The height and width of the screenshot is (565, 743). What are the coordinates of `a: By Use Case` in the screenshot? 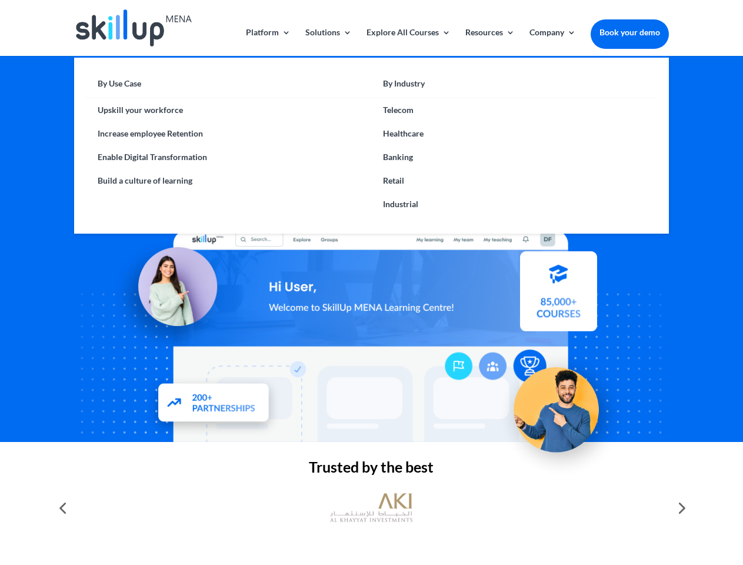 It's located at (228, 87).